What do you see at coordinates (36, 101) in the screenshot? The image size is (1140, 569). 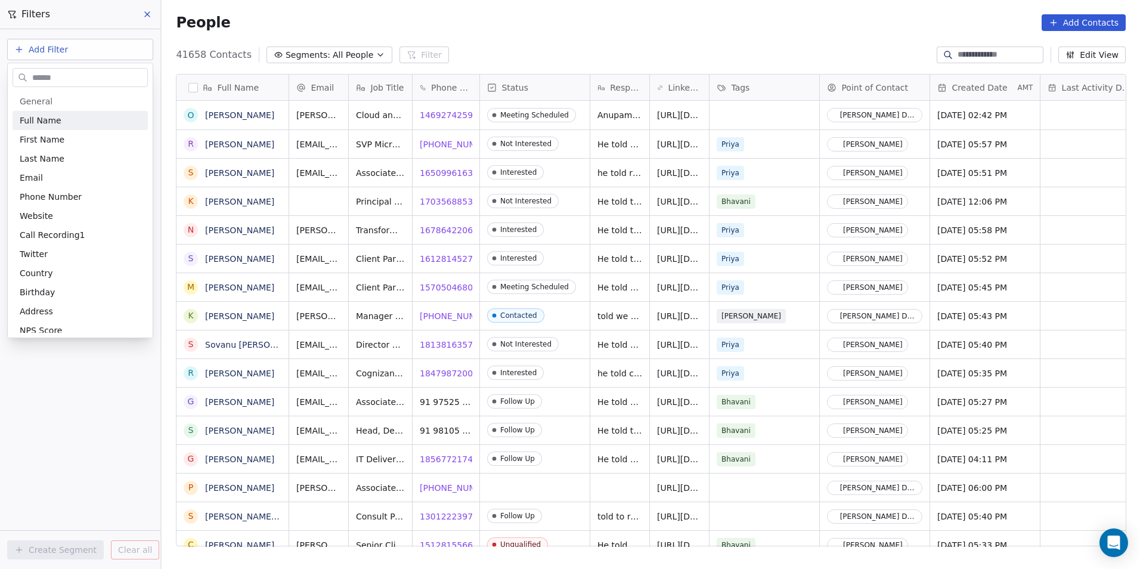 I see `span: General` at bounding box center [36, 101].